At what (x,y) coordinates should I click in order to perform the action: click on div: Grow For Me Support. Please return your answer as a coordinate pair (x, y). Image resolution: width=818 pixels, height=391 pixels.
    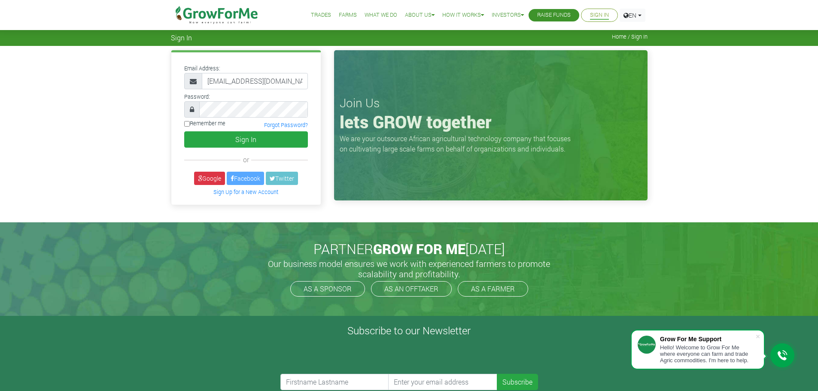
    Looking at the image, I should click on (708, 339).